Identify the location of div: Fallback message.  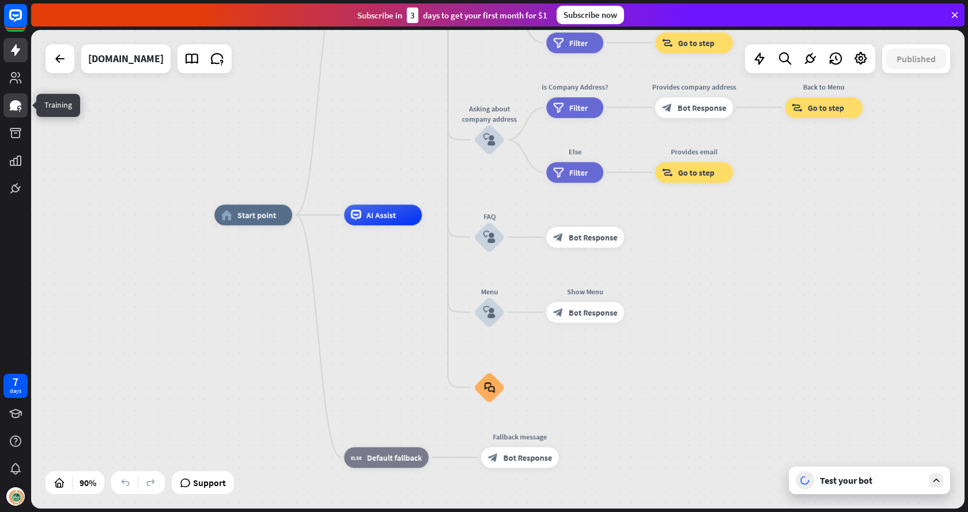
(520, 437).